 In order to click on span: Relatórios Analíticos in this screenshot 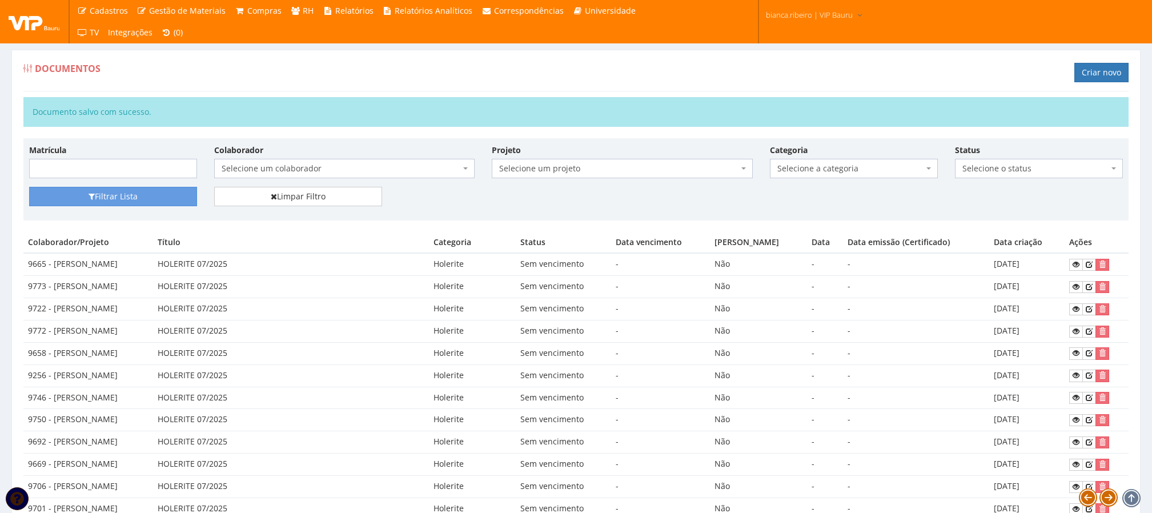, I will do `click(434, 10)`.